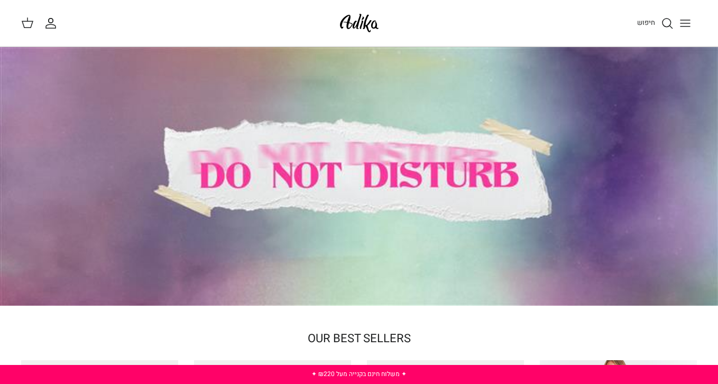 The image size is (718, 384). I want to click on a: Adika IL, so click(359, 23).